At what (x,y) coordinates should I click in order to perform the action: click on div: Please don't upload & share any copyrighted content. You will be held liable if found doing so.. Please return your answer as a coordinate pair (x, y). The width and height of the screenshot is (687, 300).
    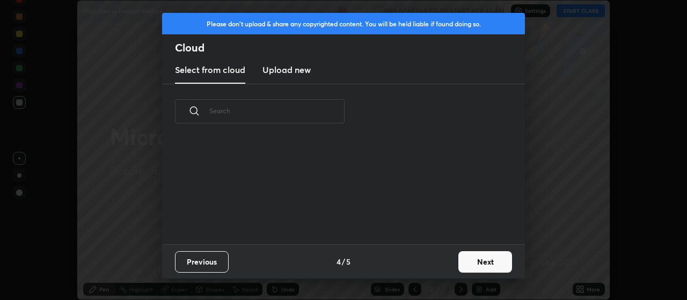
    Looking at the image, I should click on (344, 24).